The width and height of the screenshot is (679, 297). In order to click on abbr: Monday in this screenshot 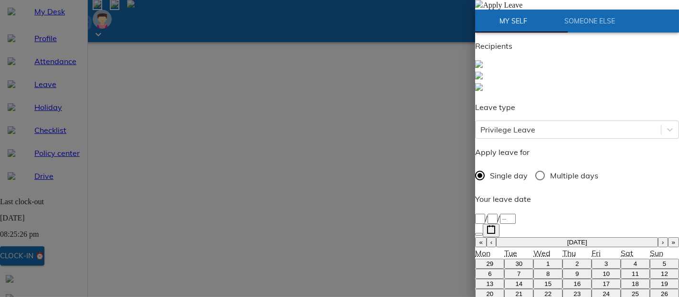, I will do `click(483, 253)`.